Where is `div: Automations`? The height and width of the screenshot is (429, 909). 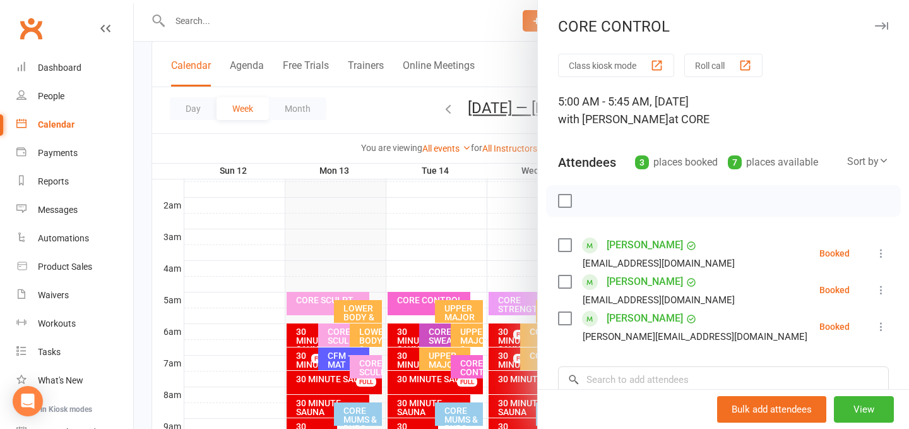 div: Automations is located at coordinates (63, 238).